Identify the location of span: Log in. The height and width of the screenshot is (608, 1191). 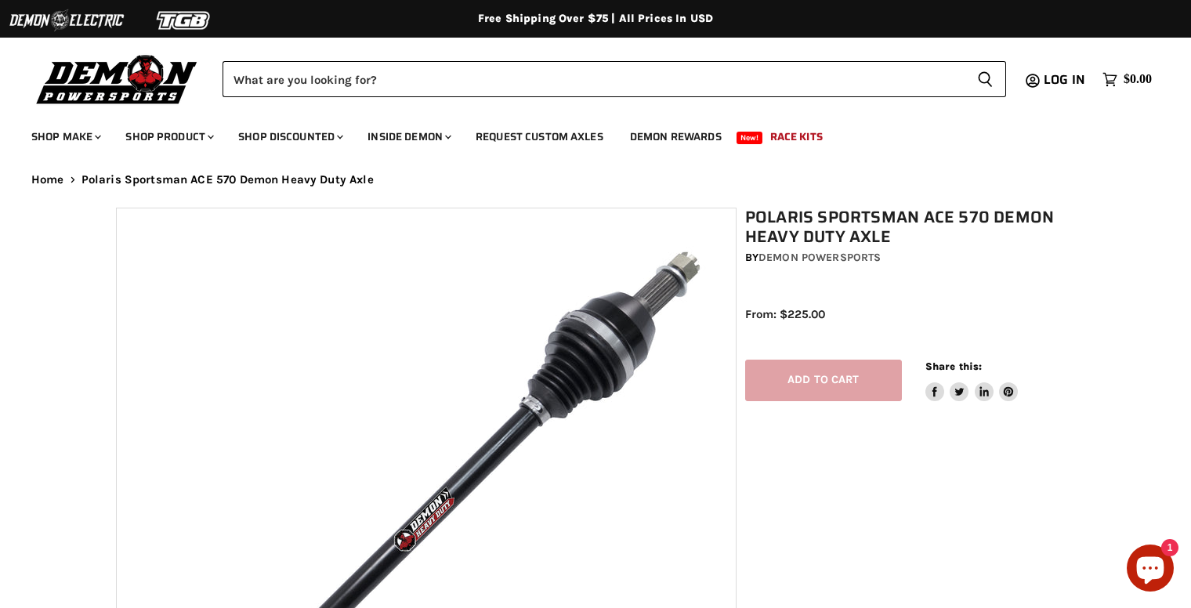
(1064, 79).